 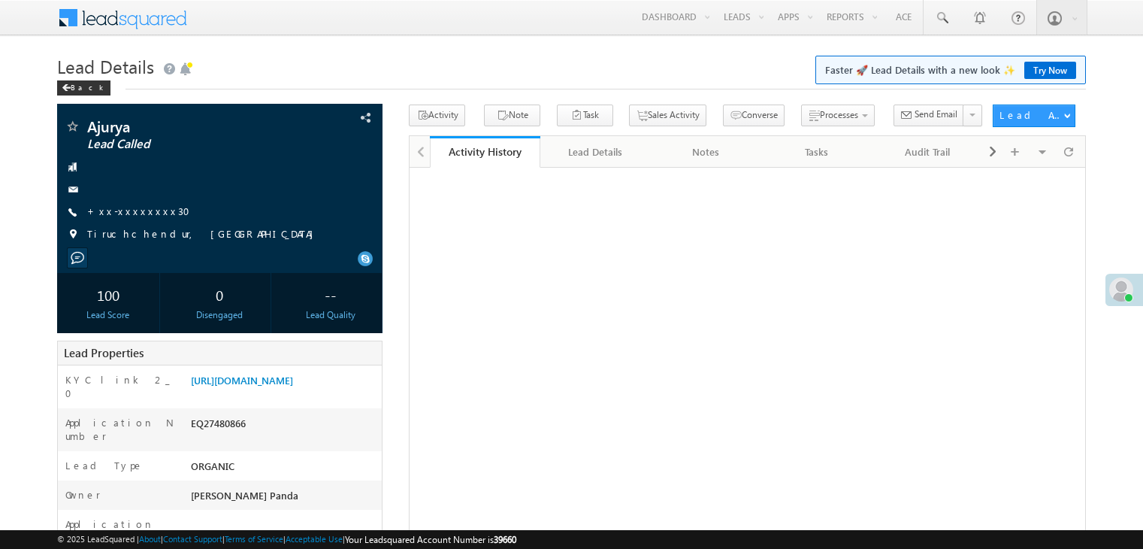 I want to click on div: 0, so click(x=219, y=294).